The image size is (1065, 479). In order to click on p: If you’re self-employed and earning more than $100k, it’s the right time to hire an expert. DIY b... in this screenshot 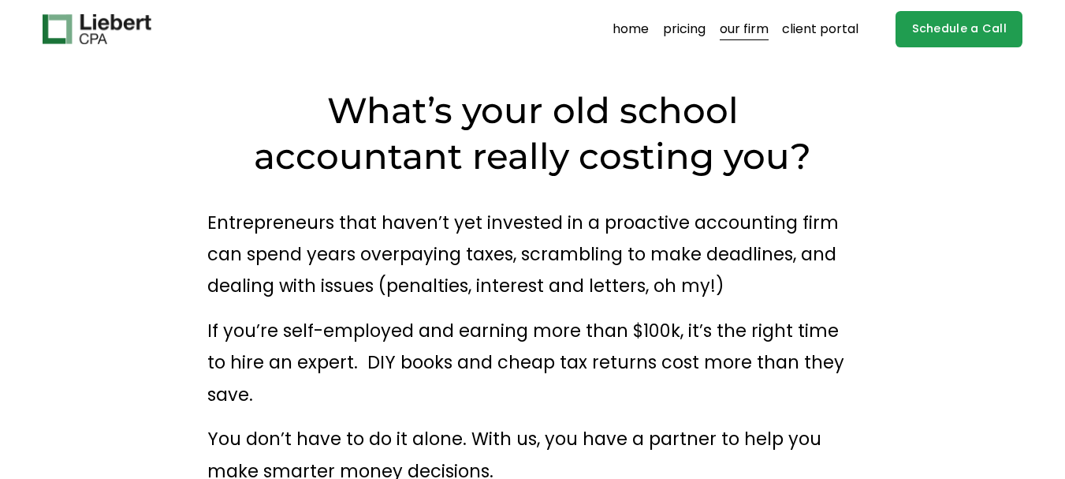, I will do `click(532, 362)`.